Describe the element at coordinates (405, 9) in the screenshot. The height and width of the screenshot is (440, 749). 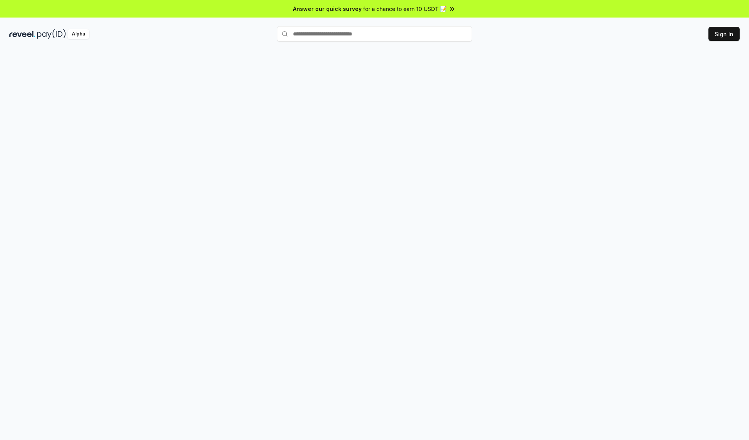
I see `span: for a chance to earn 10 USDT 📝` at that location.